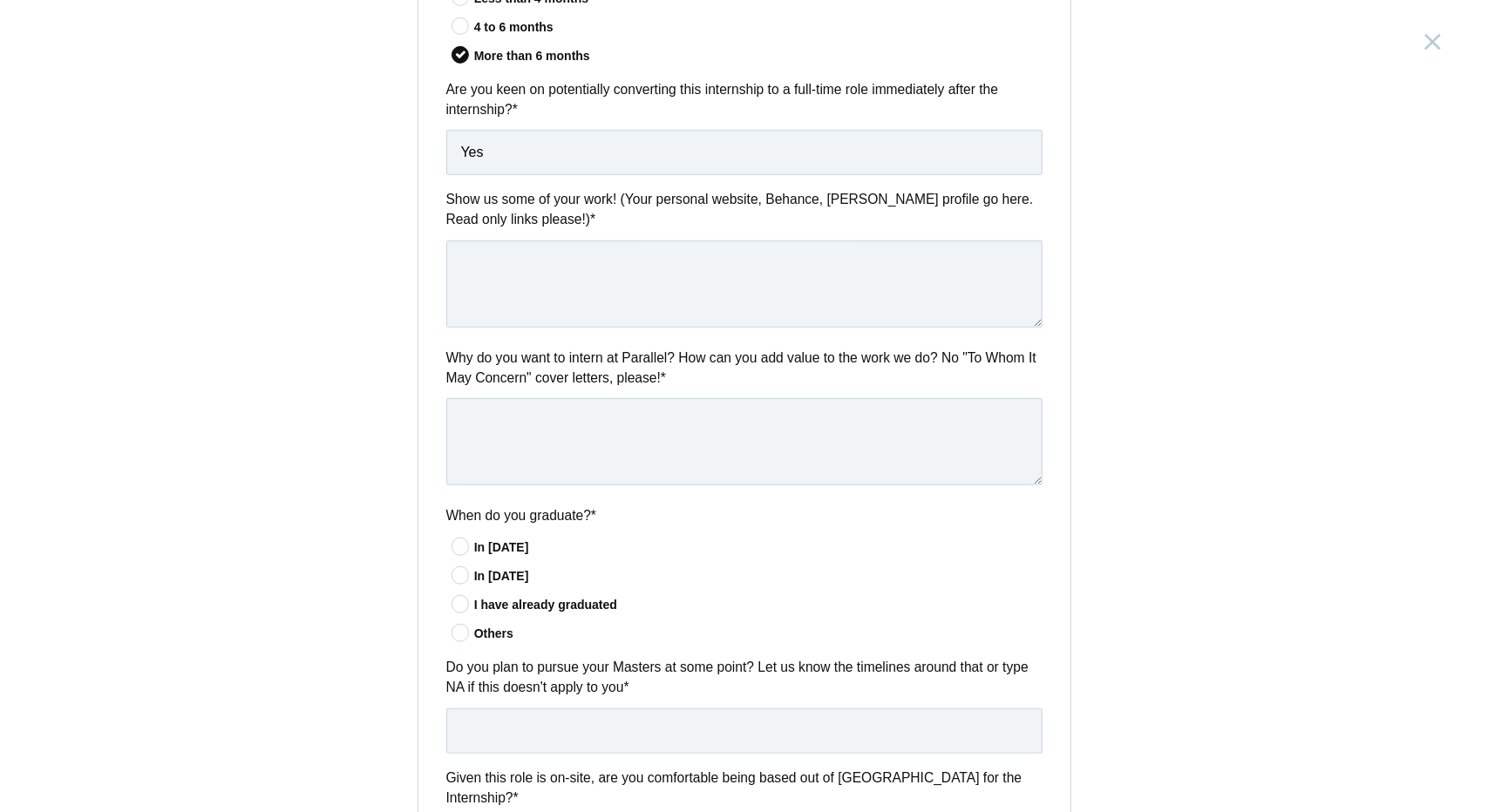 Image resolution: width=1488 pixels, height=812 pixels. Describe the element at coordinates (744, 100) in the screenshot. I see `label: Are you keen on potentially converting this internship to a full-time role immediately after the ...` at that location.